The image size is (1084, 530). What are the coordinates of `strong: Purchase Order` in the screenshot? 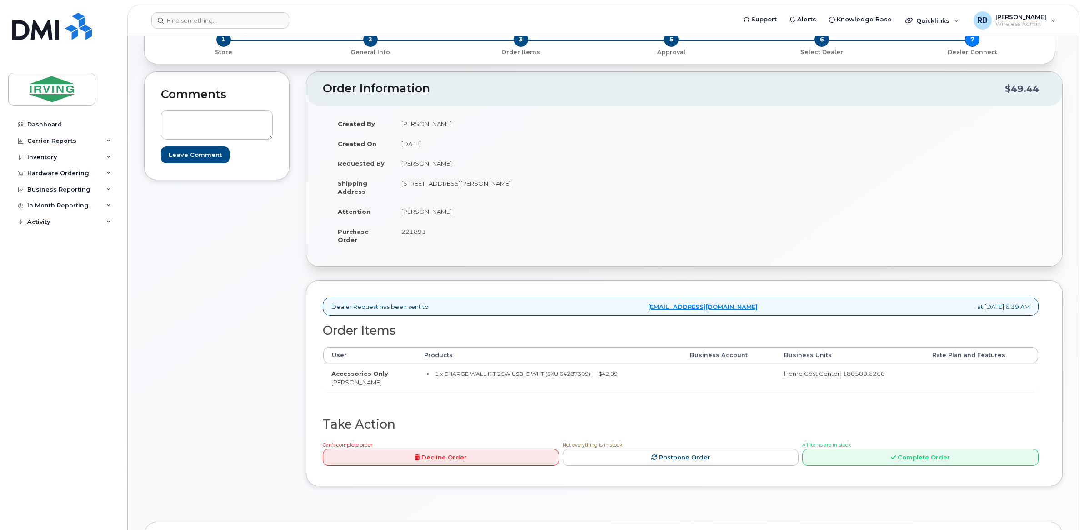 It's located at (353, 235).